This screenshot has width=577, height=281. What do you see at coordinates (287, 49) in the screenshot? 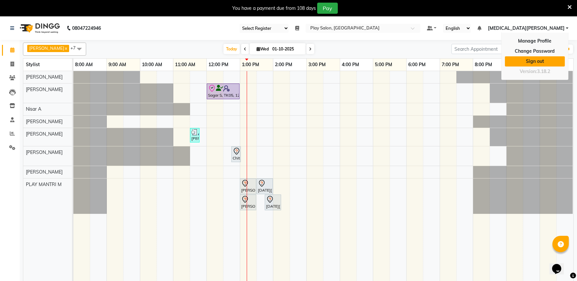
I see `input: 2025-10-01` at bounding box center [287, 49].